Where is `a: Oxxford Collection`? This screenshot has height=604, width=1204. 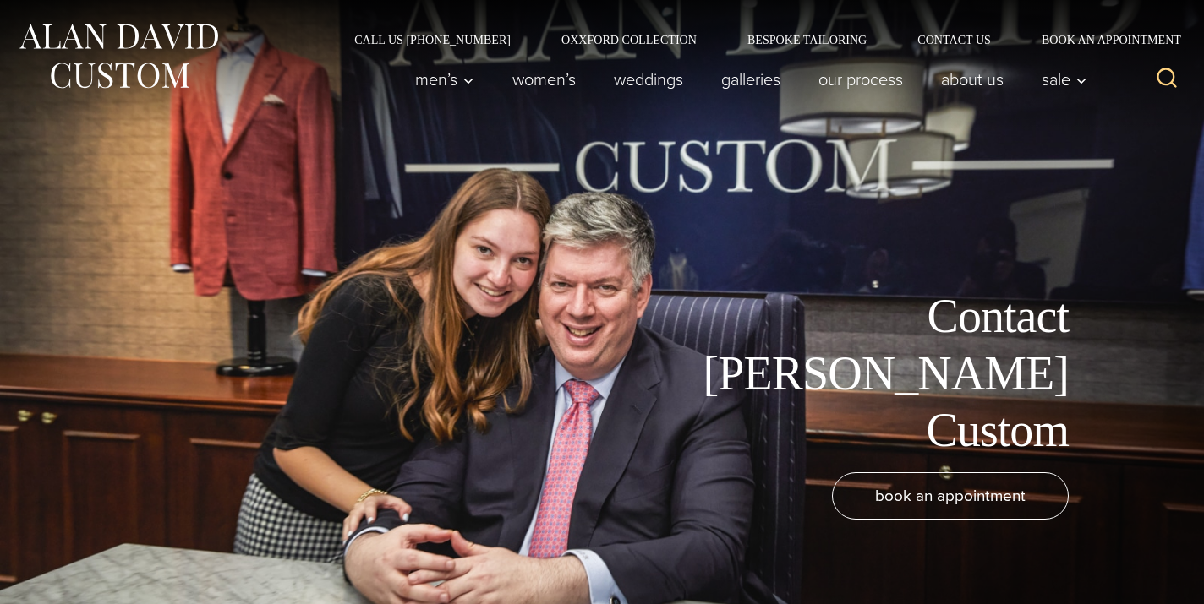
a: Oxxford Collection is located at coordinates (629, 40).